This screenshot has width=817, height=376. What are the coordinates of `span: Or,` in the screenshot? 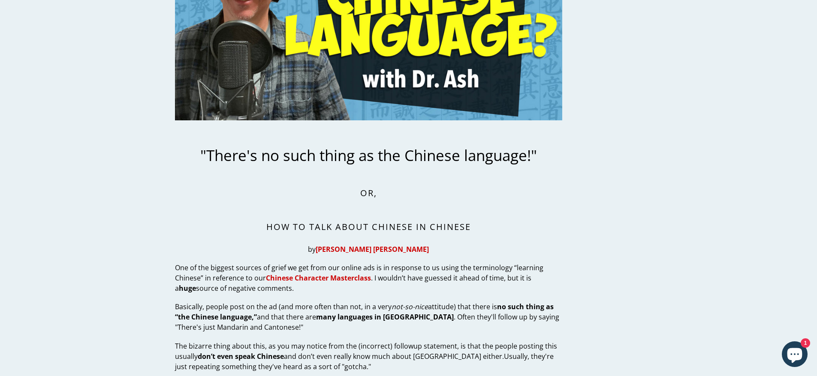 It's located at (368, 193).